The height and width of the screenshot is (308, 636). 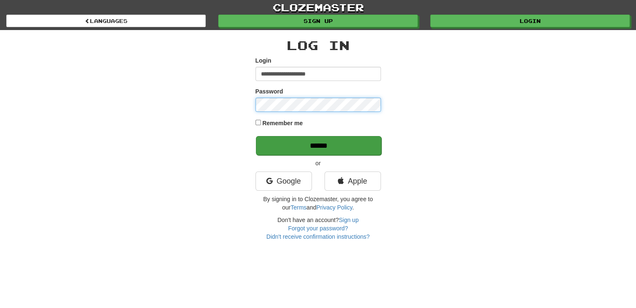 What do you see at coordinates (334, 208) in the screenshot?
I see `a: Privacy Policy` at bounding box center [334, 208].